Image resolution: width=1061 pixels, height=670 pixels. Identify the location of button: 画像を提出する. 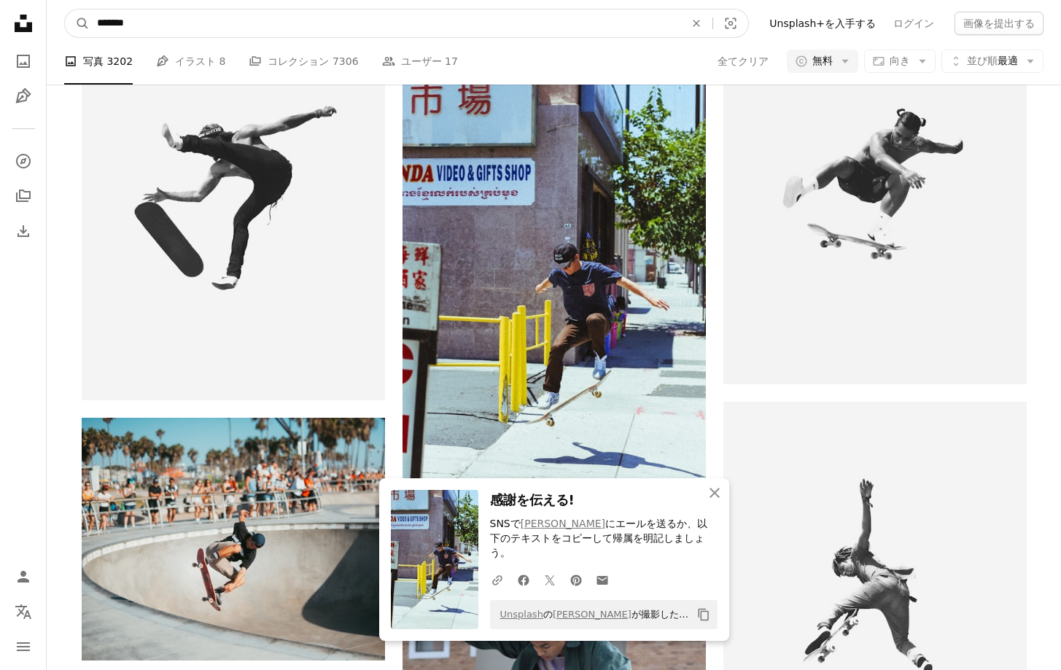
(999, 23).